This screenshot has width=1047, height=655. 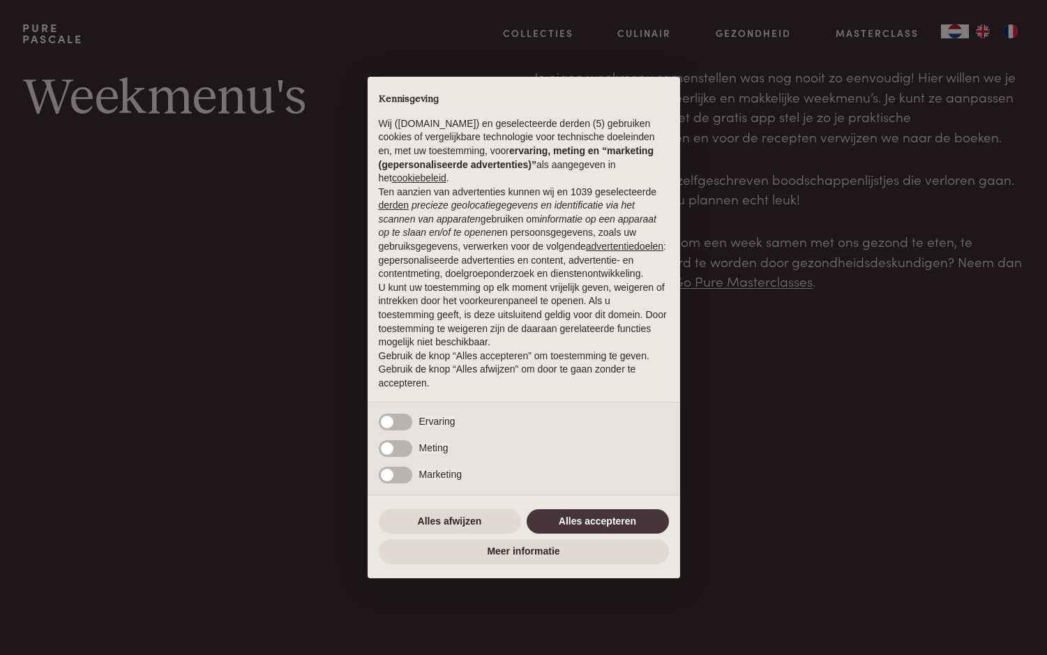 What do you see at coordinates (438, 421) in the screenshot?
I see `span: Ervaring` at bounding box center [438, 421].